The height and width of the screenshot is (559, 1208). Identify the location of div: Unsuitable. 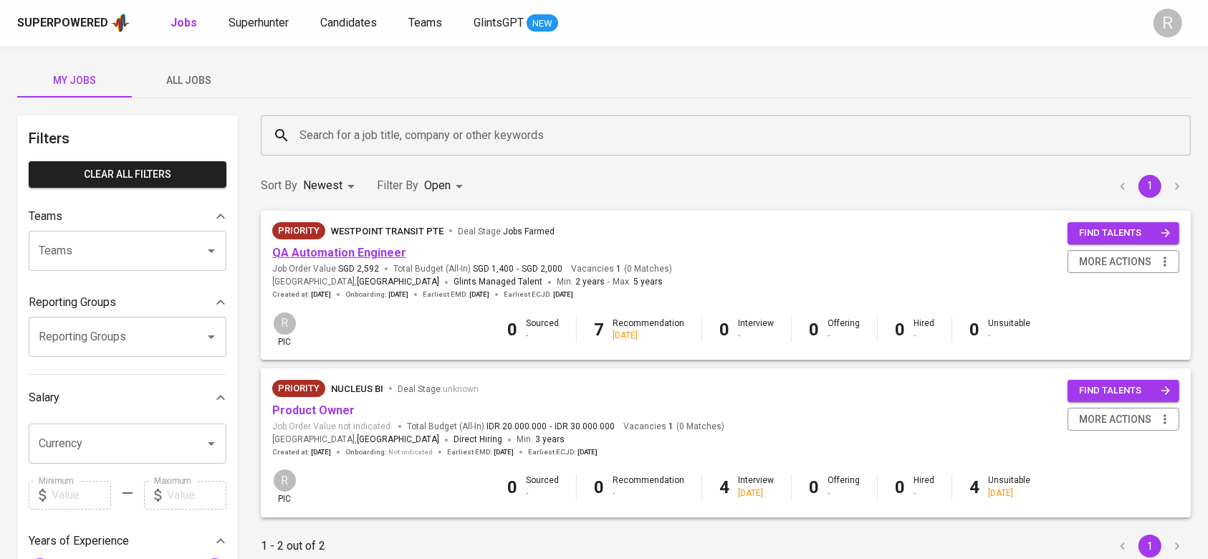
(1009, 330).